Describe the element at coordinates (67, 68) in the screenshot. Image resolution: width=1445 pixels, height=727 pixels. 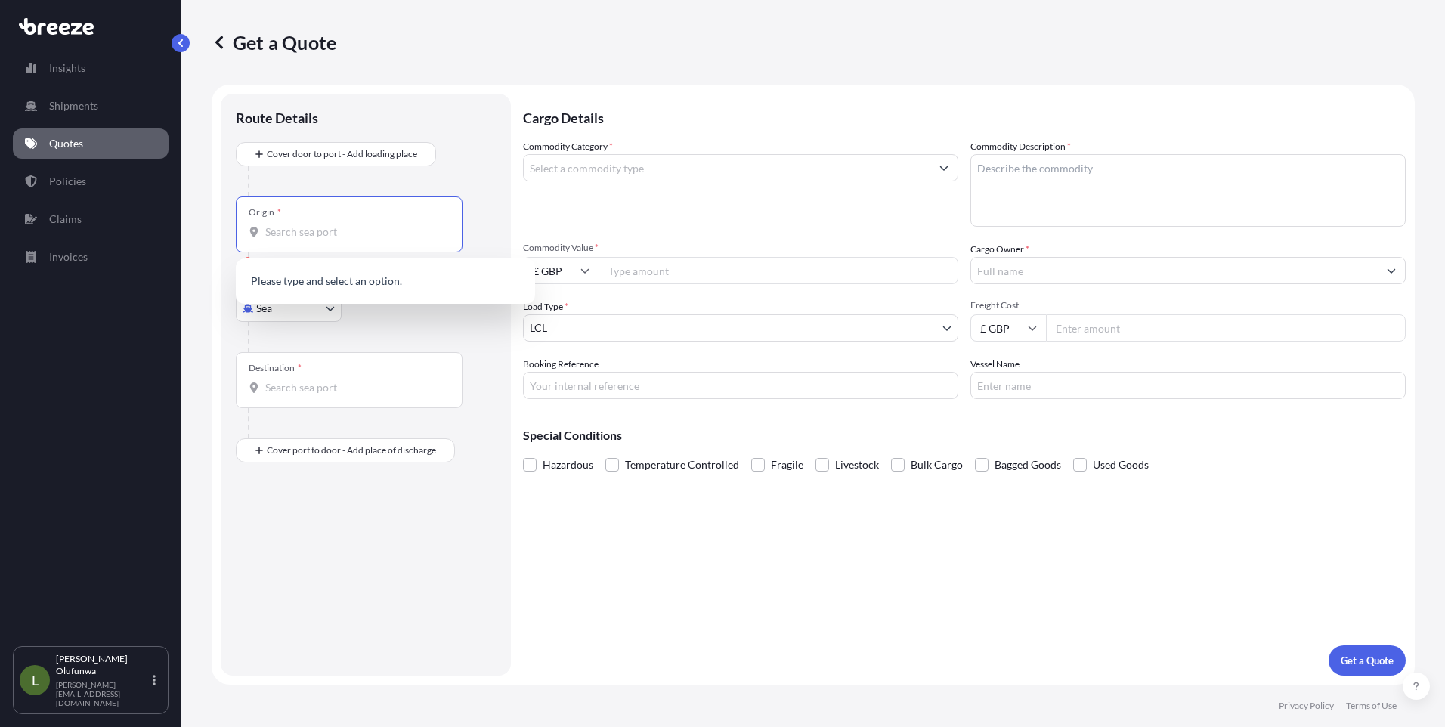
I see `p: Insights` at that location.